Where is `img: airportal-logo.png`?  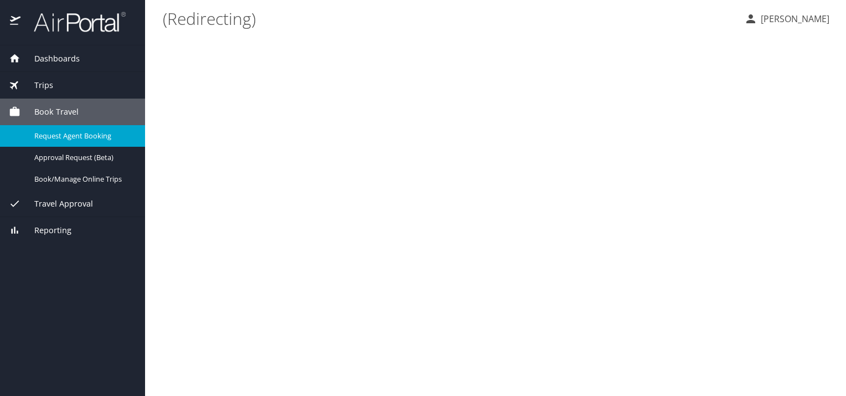 img: airportal-logo.png is located at coordinates (74, 22).